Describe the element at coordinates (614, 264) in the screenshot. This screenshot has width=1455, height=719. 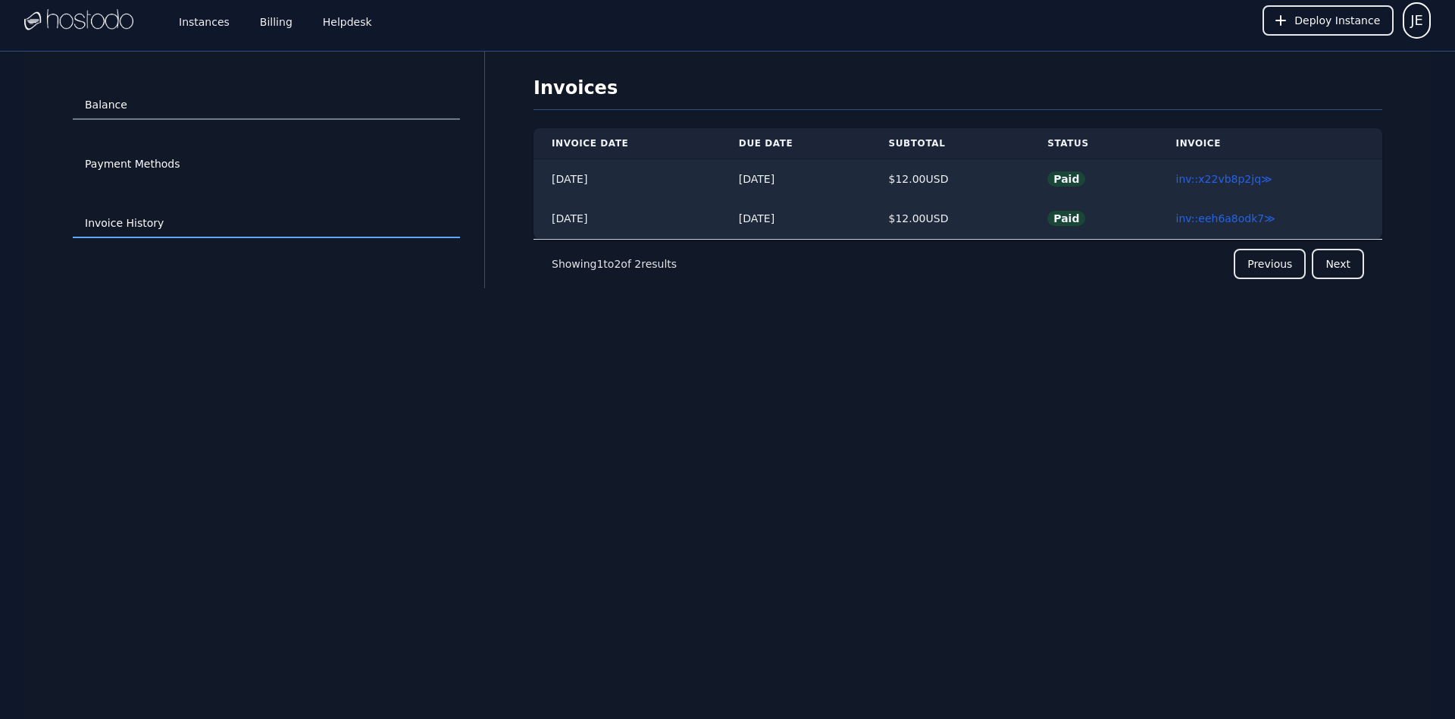
I see `p: Showing to of results` at that location.